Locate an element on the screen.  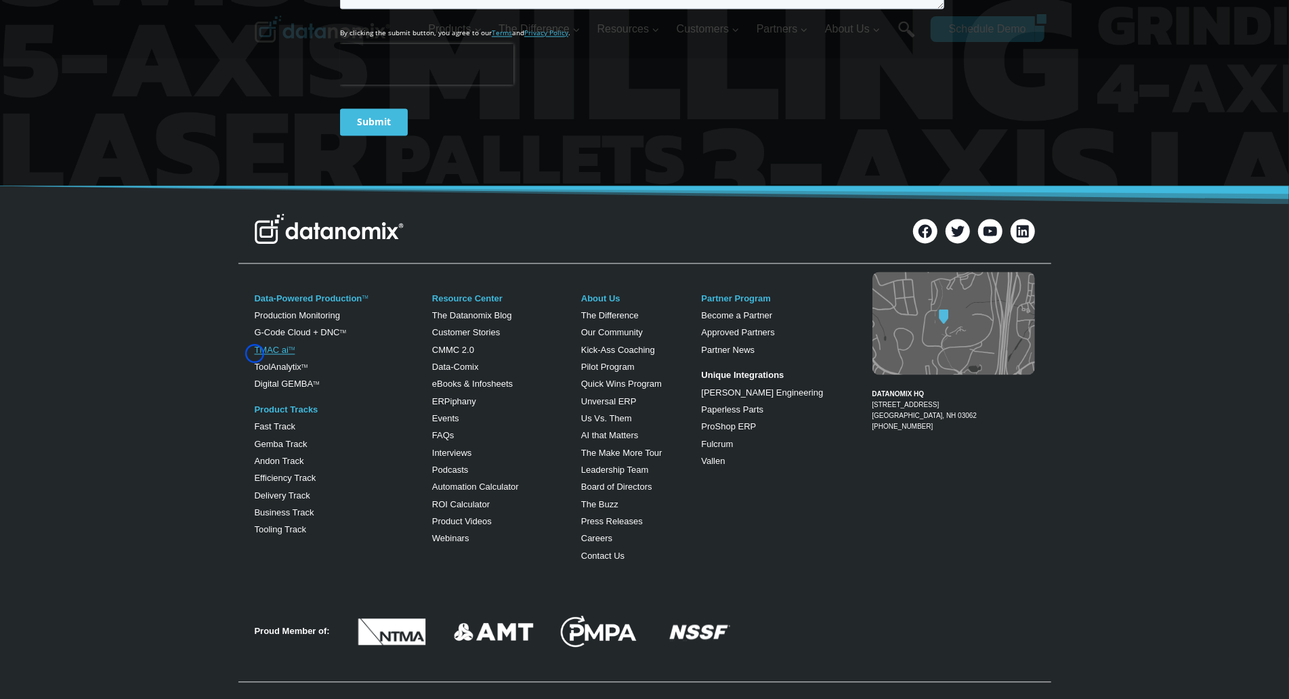
a: Gemba Track is located at coordinates (281, 444).